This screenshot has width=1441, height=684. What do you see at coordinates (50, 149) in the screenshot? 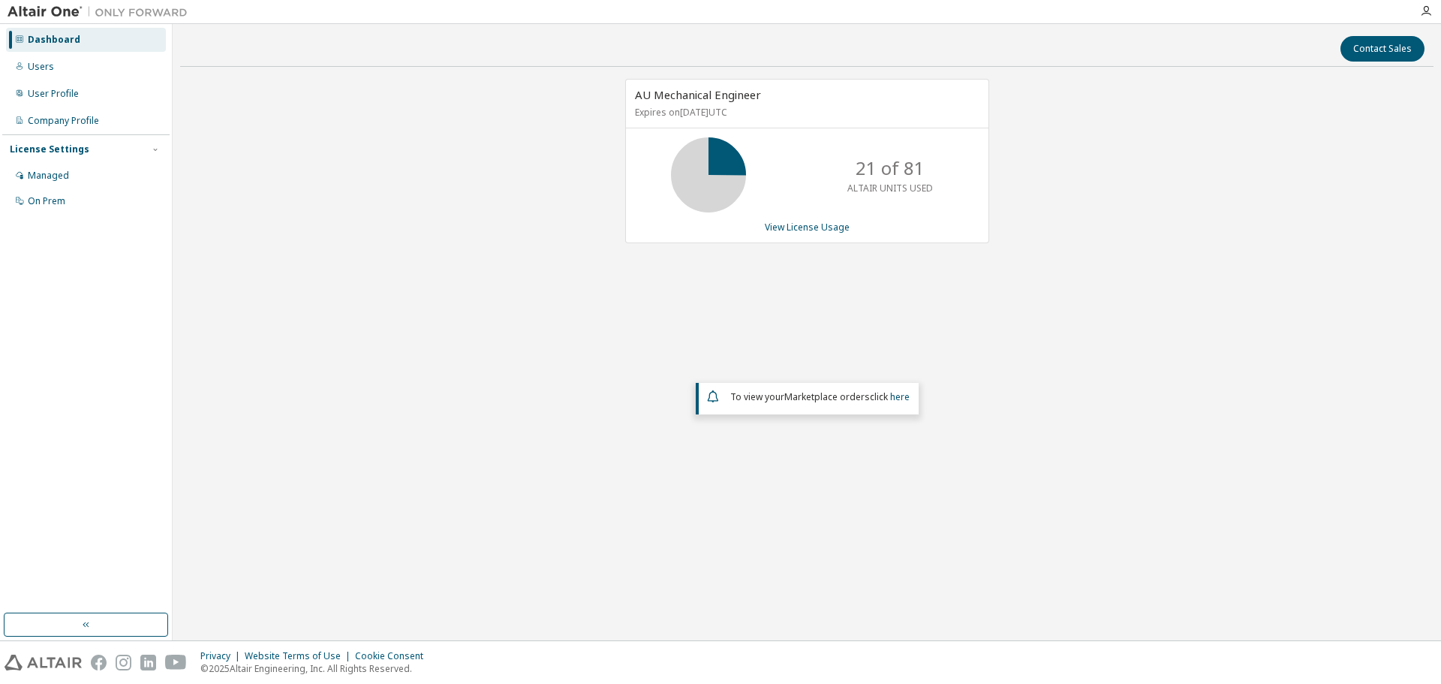
I see `div: License Settings` at bounding box center [50, 149].